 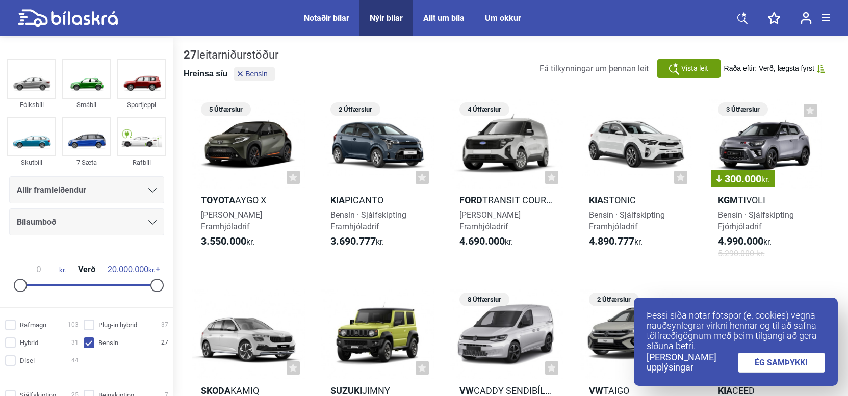 I want to click on a: Allt um bíla, so click(x=444, y=18).